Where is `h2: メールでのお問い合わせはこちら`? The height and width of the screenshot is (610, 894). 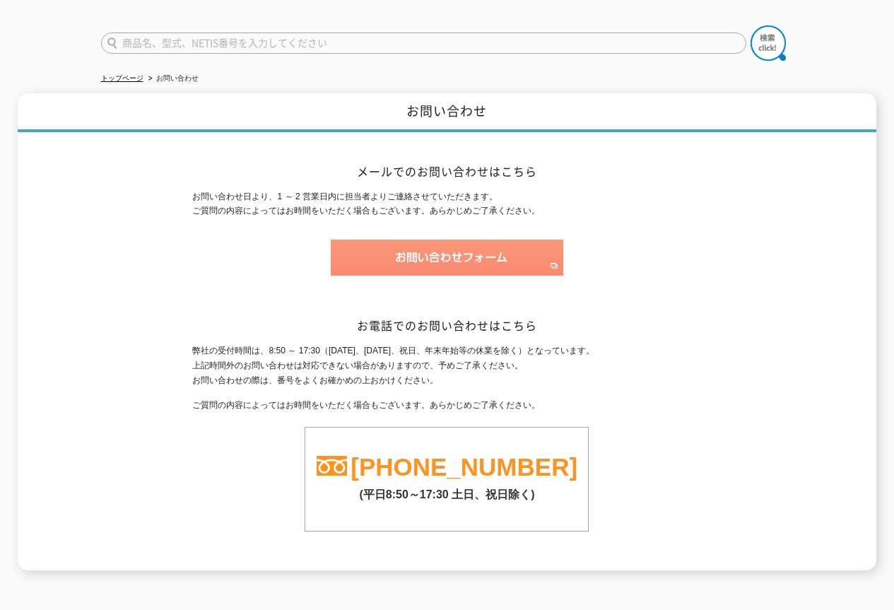 h2: メールでのお問い合わせはこちら is located at coordinates (447, 171).